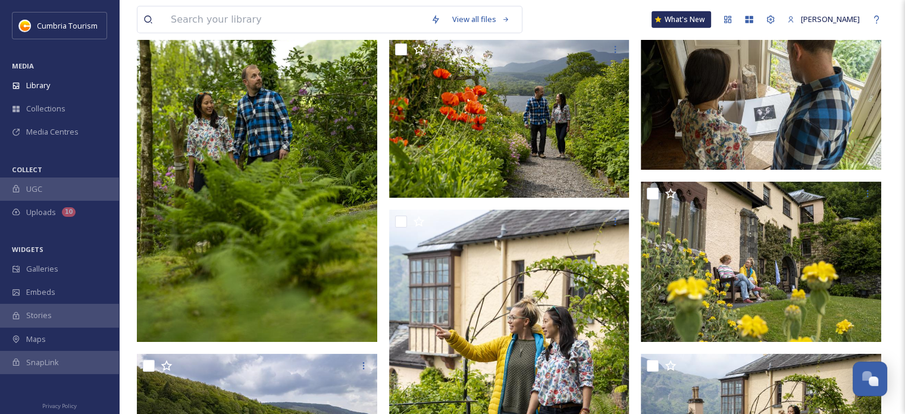 Image resolution: width=905 pixels, height=414 pixels. I want to click on span: Galleries, so click(42, 268).